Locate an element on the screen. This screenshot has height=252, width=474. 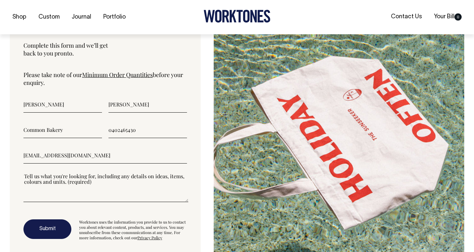
a: Shop is located at coordinates (19, 17).